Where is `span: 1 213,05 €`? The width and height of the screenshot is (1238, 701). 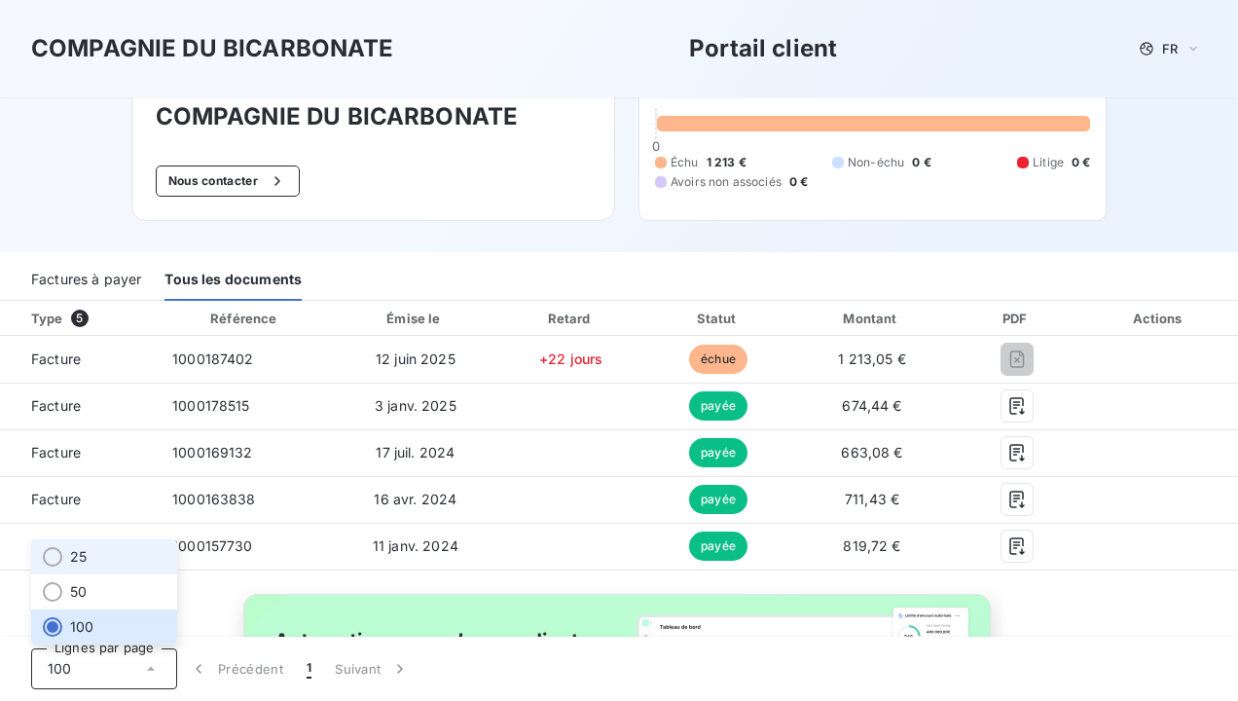 span: 1 213,05 € is located at coordinates (872, 358).